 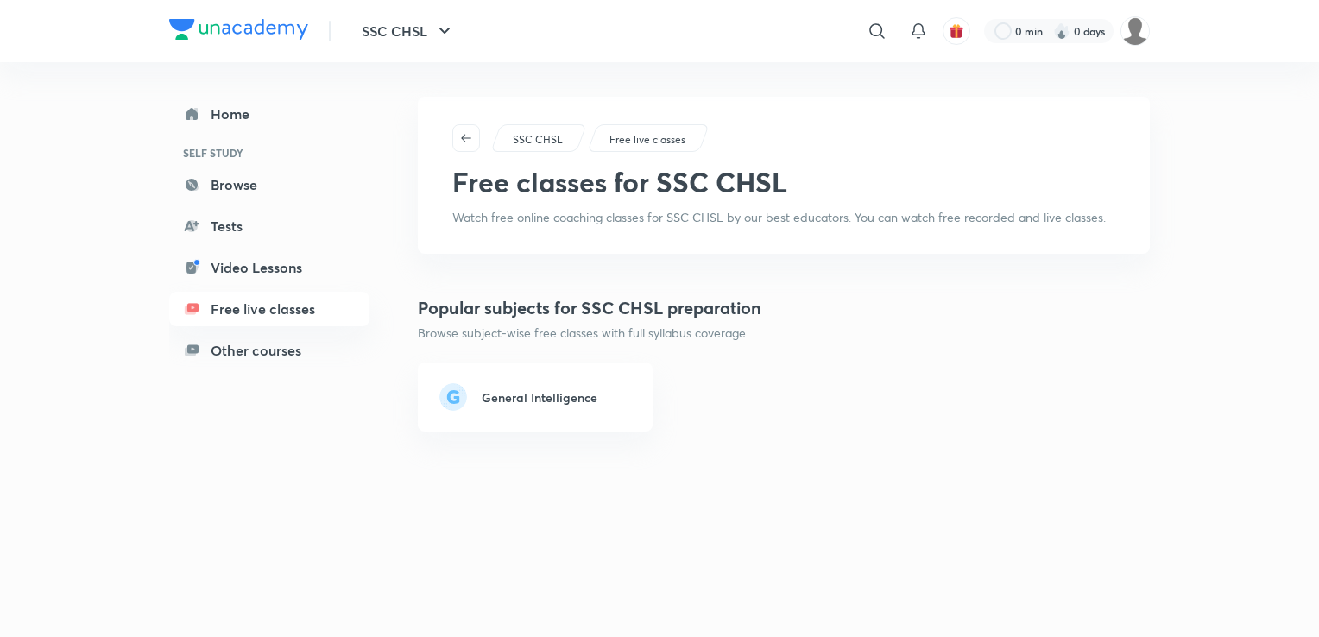 I want to click on img: avatar, so click(x=956, y=31).